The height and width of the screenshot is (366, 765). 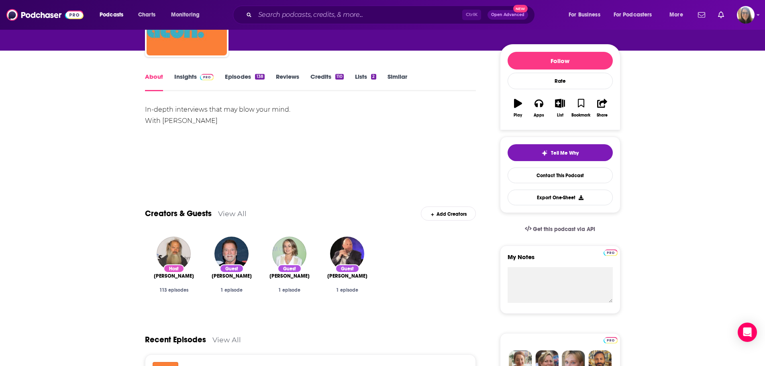 I want to click on span: For Podcasters, so click(x=633, y=15).